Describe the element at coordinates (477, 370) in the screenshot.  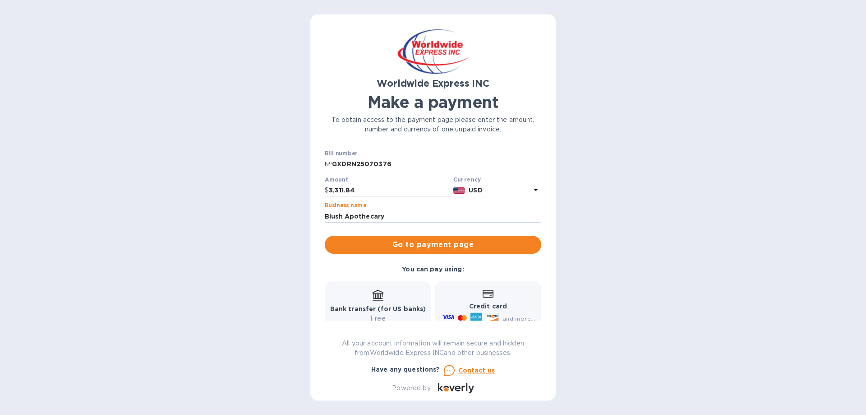
I see `u: Contact us` at that location.